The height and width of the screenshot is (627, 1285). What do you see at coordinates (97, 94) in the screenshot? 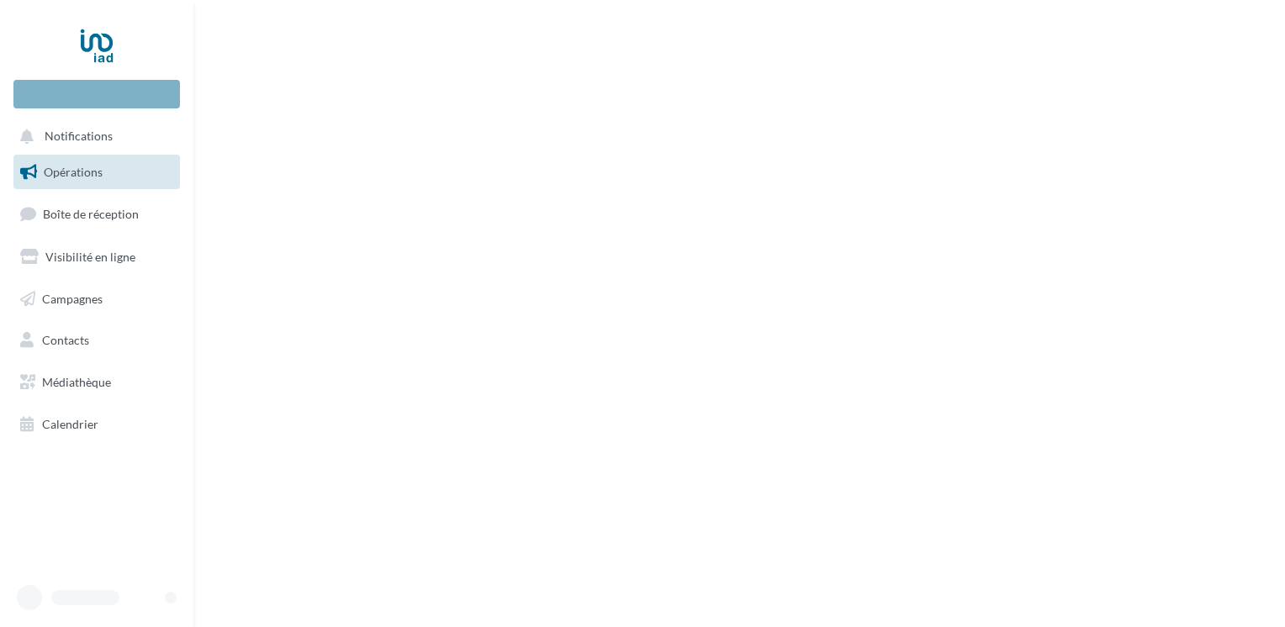
I see `div: Nouvelle campagne` at bounding box center [97, 94].